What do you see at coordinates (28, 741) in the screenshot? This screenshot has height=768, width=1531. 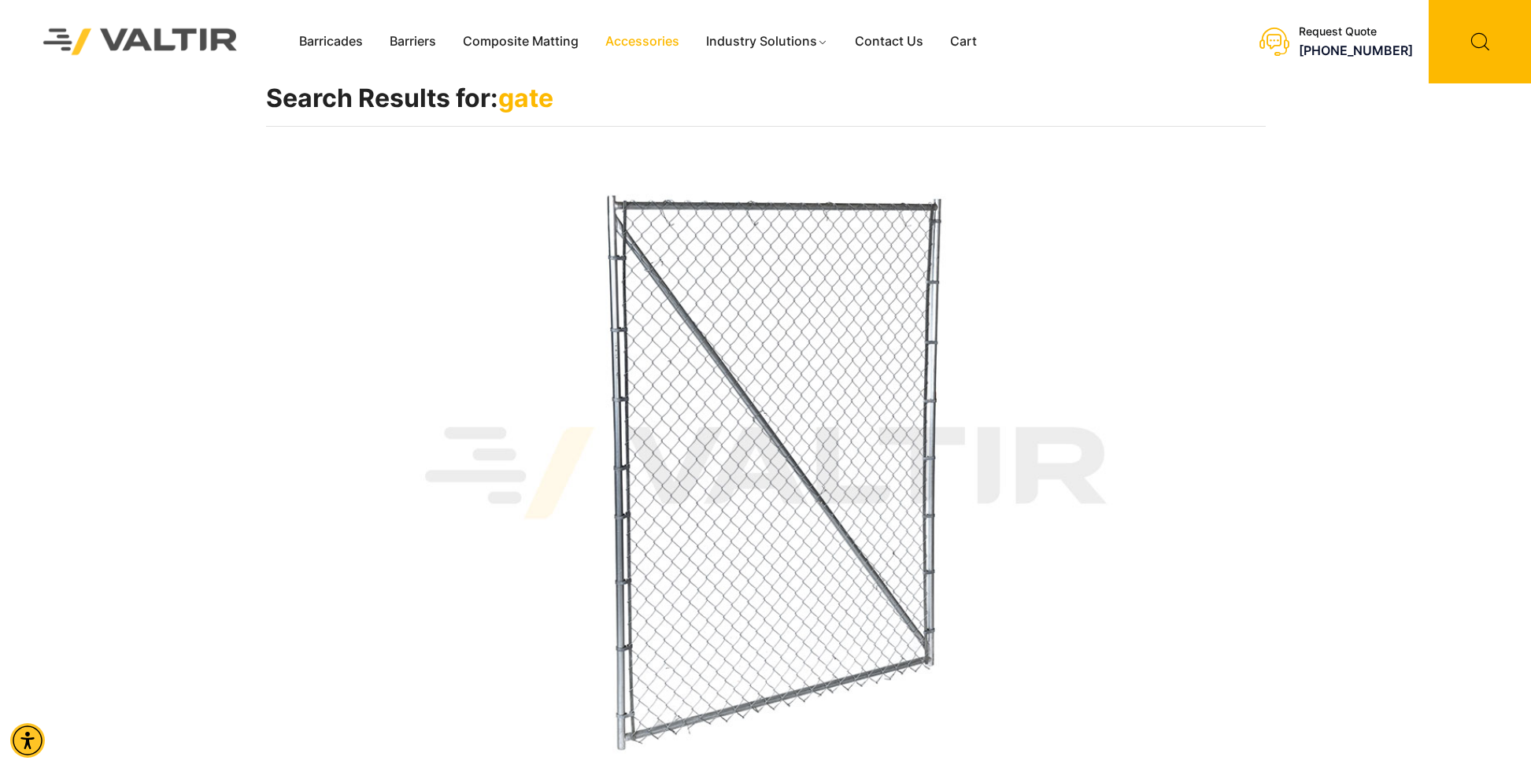 I see `div: Accessibility Menu` at bounding box center [28, 741].